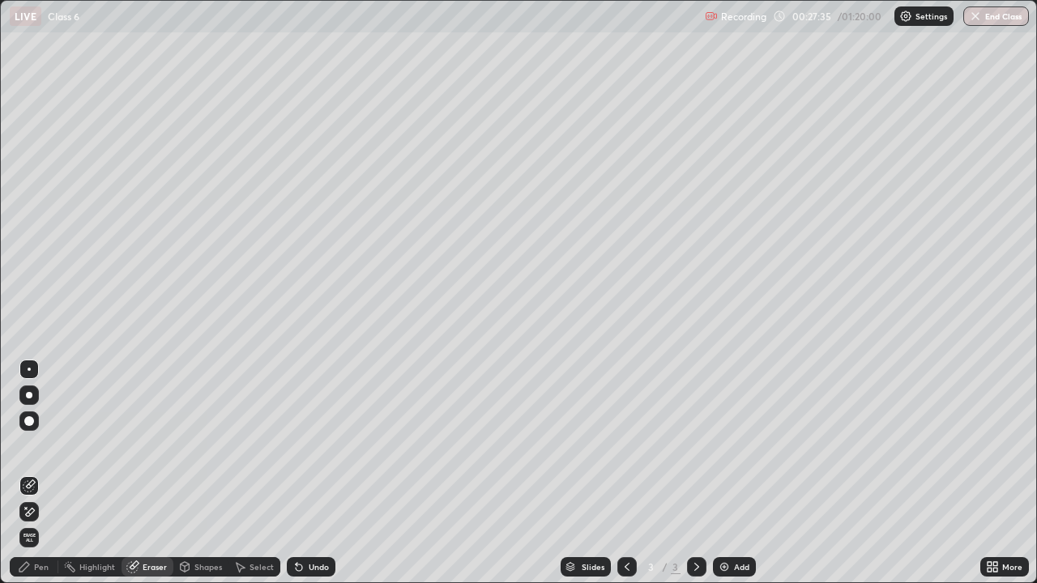  What do you see at coordinates (931, 16) in the screenshot?
I see `p: Settings` at bounding box center [931, 16].